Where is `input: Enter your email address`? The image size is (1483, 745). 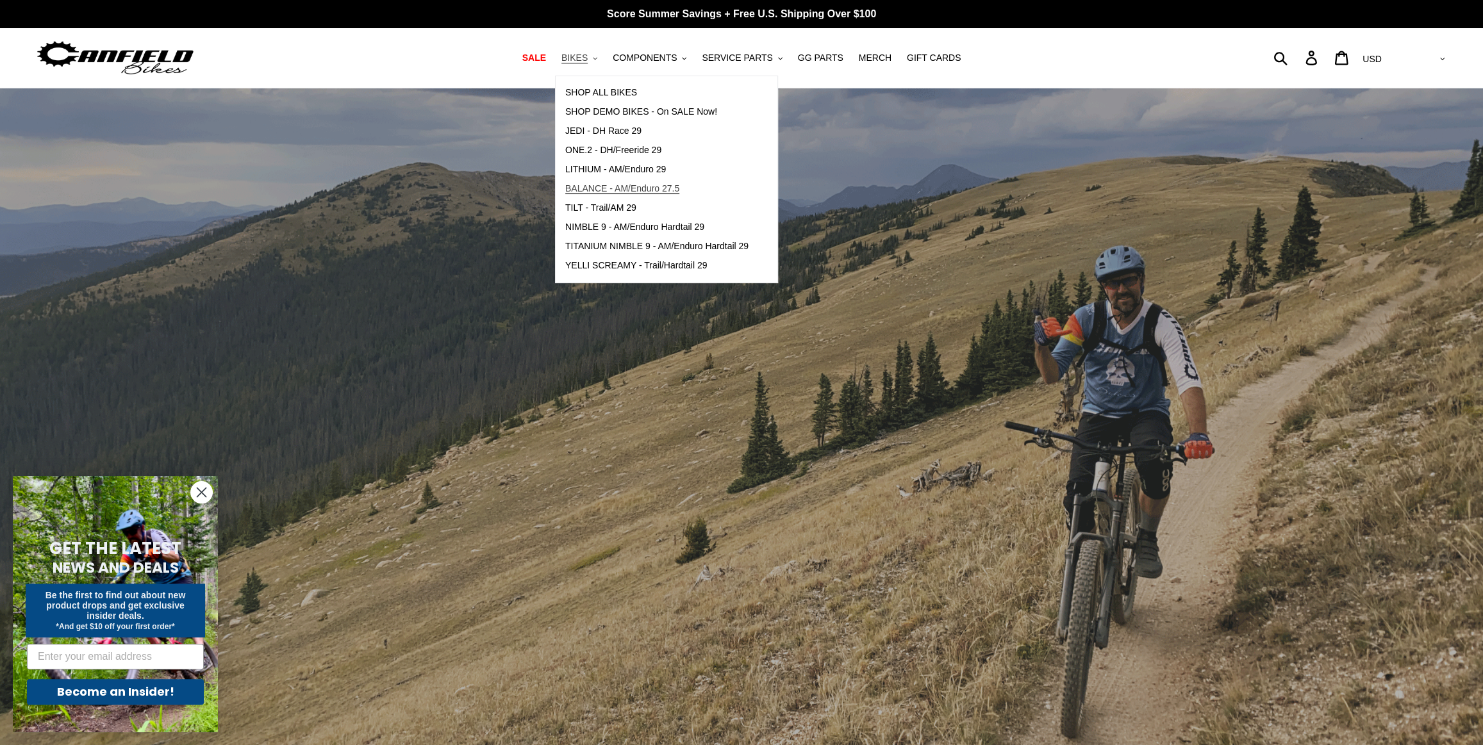
input: Enter your email address is located at coordinates (115, 657).